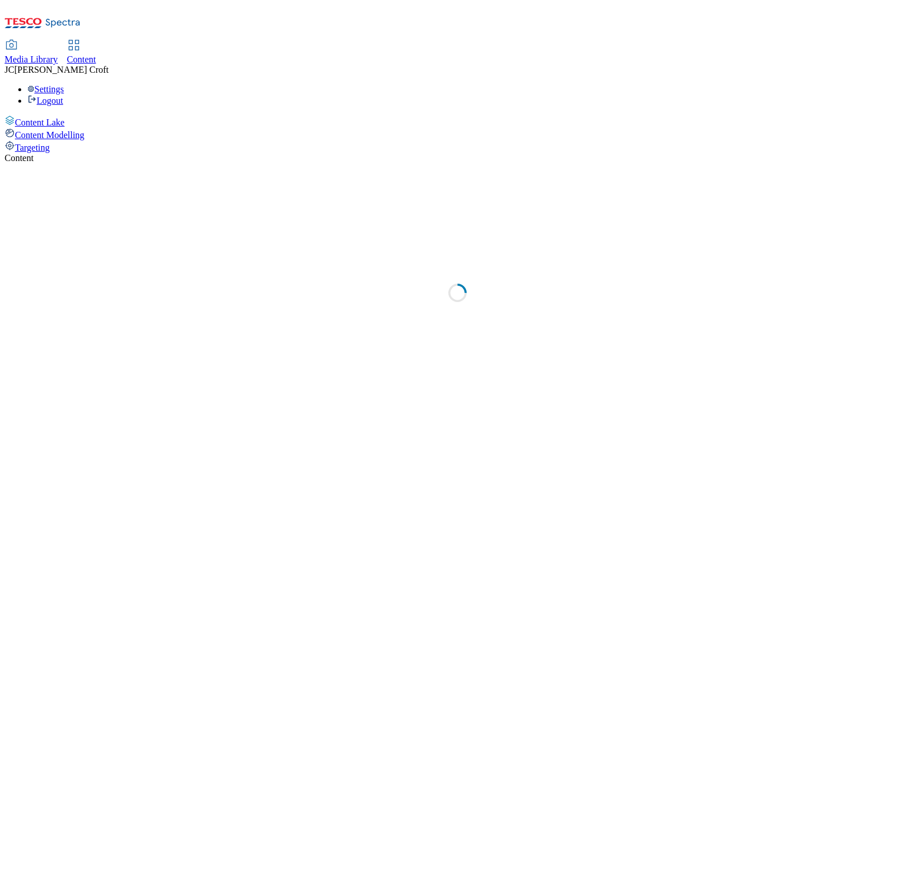 The height and width of the screenshot is (886, 915). What do you see at coordinates (40, 122) in the screenshot?
I see `span: Content Lake` at bounding box center [40, 122].